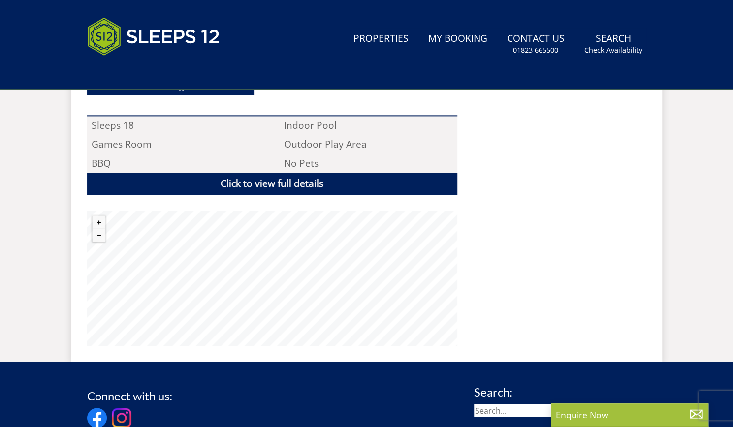 The width and height of the screenshot is (733, 427). What do you see at coordinates (272, 278) in the screenshot?
I see `canvas: Map` at bounding box center [272, 278].